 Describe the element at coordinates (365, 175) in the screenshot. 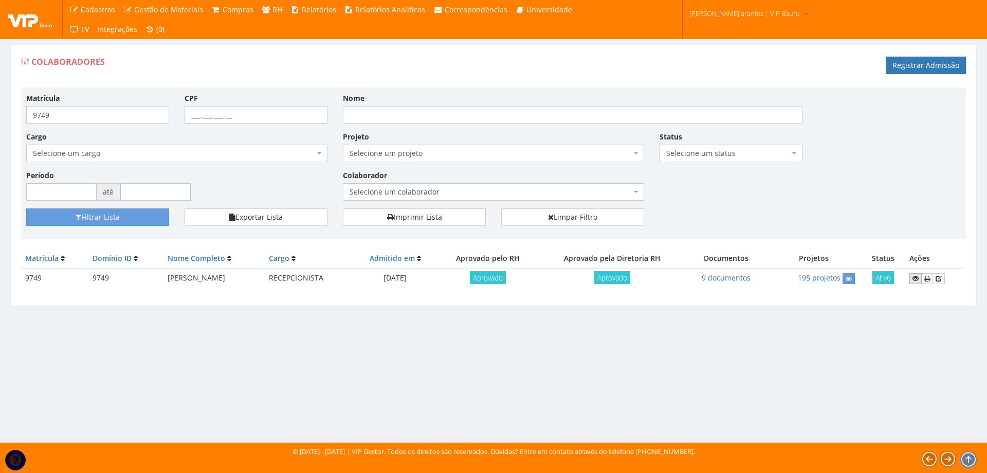

I see `label: Colaborador` at that location.